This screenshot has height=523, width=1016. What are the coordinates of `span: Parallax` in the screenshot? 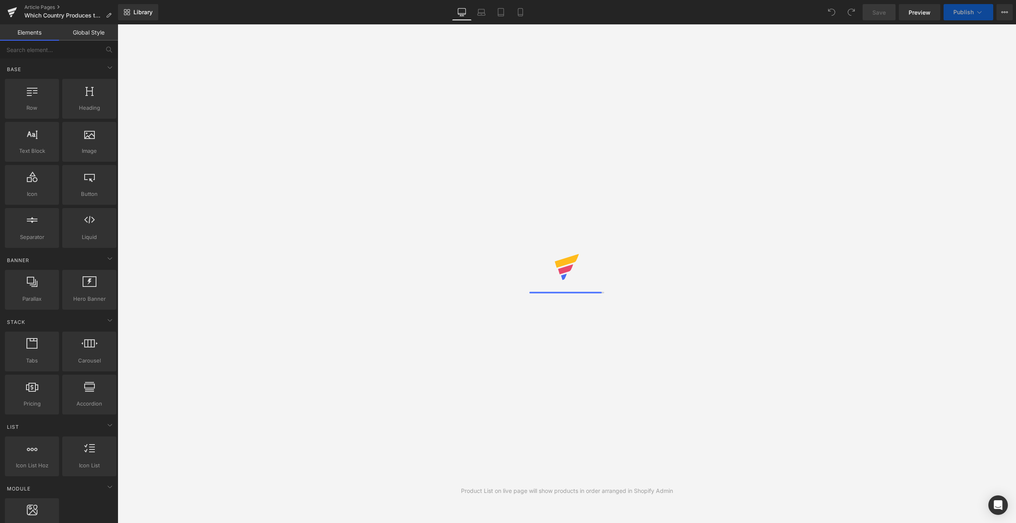 It's located at (32, 299).